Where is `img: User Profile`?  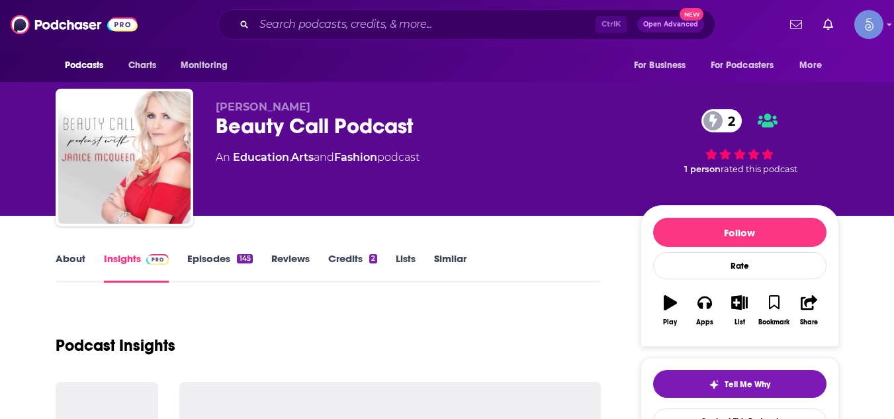 img: User Profile is located at coordinates (869, 24).